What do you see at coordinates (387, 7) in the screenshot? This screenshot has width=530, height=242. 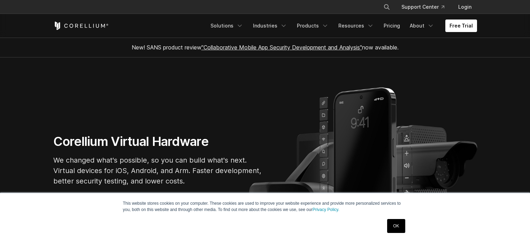 I see `button: Search` at bounding box center [387, 7].